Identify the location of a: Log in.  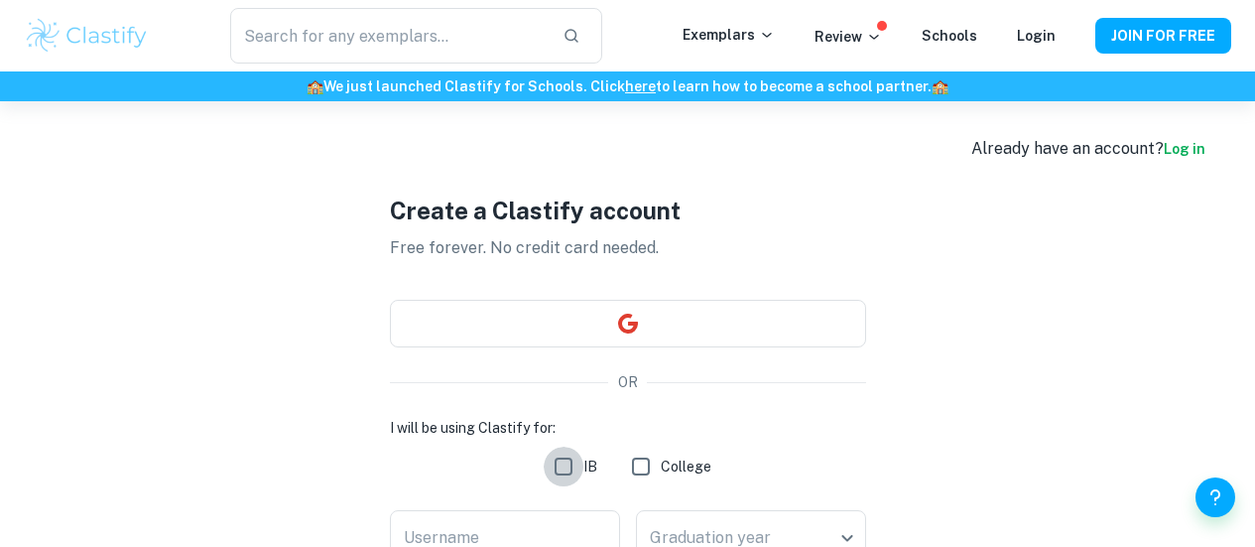
(1185, 149).